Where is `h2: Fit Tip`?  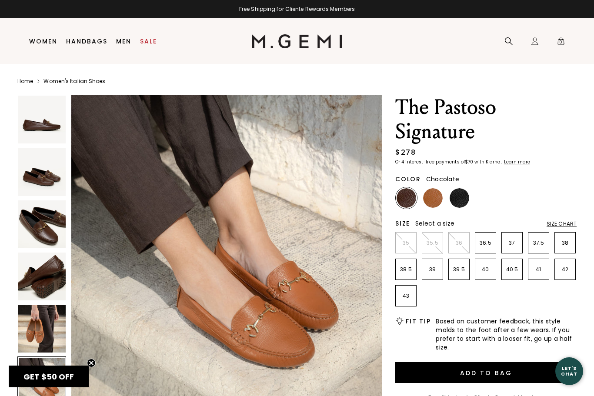
h2: Fit Tip is located at coordinates (418, 321).